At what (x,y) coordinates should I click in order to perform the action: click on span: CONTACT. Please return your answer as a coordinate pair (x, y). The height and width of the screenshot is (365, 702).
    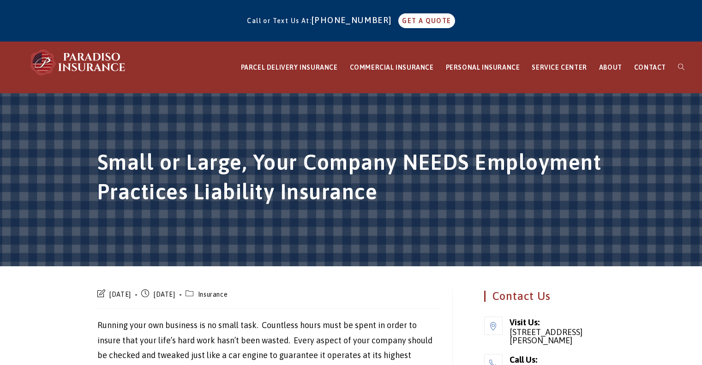
    Looking at the image, I should click on (650, 67).